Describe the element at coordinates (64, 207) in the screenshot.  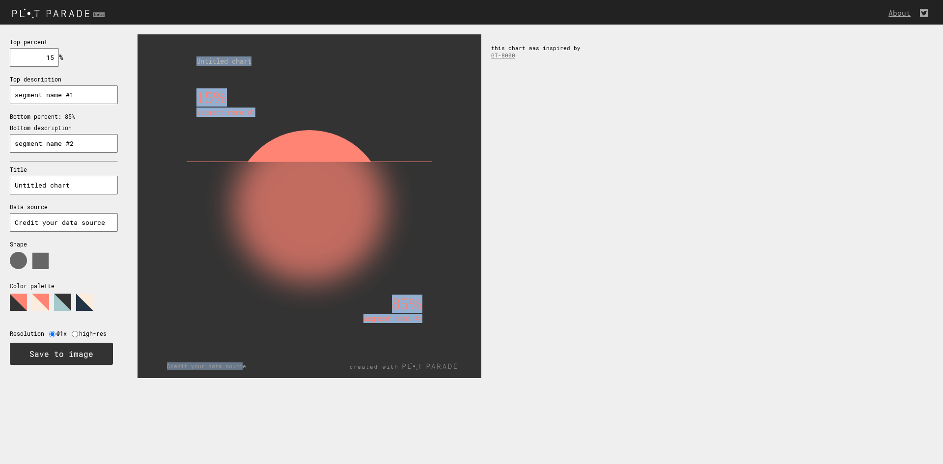
I see `p: Data source` at that location.